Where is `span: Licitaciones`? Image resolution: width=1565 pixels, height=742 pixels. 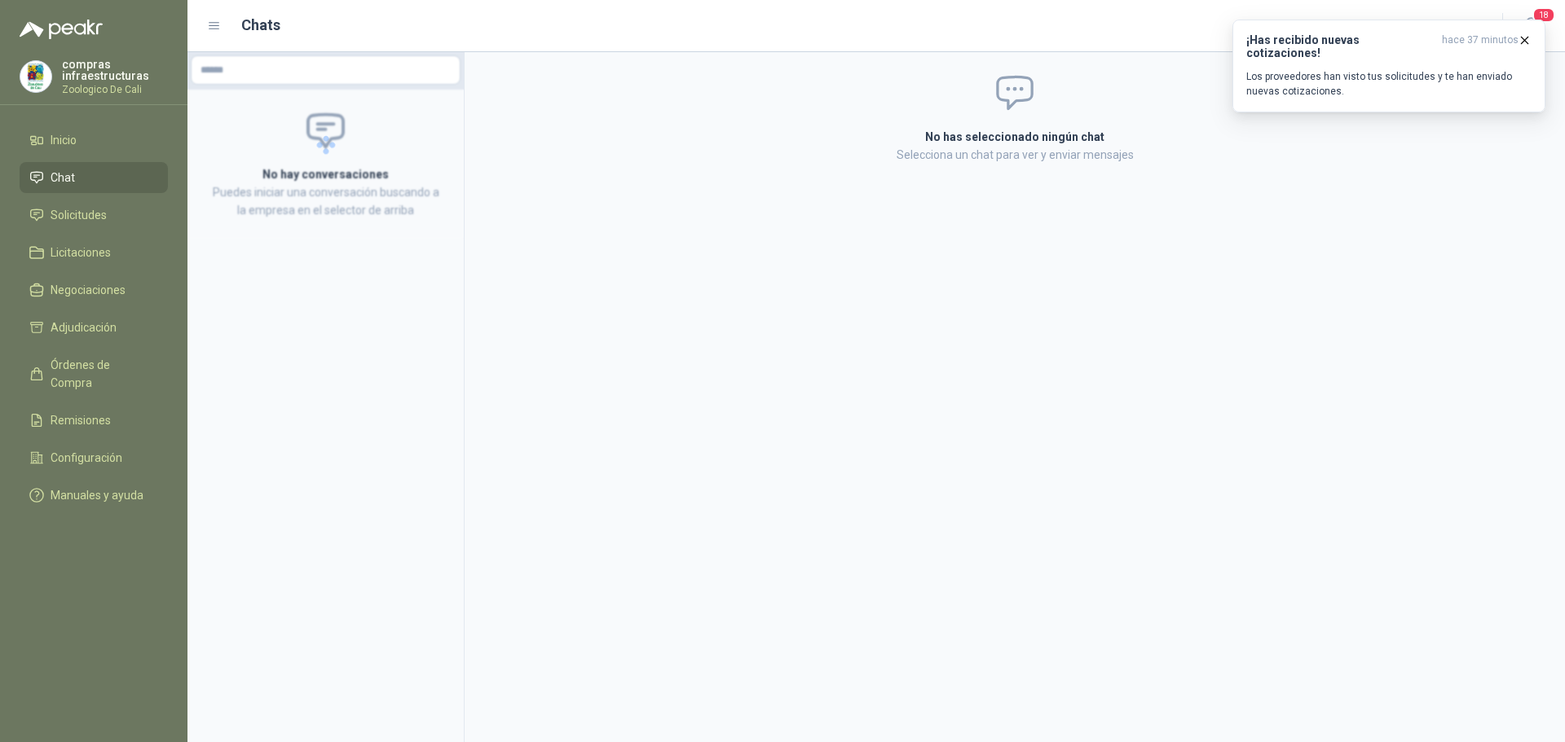
span: Licitaciones is located at coordinates (81, 253).